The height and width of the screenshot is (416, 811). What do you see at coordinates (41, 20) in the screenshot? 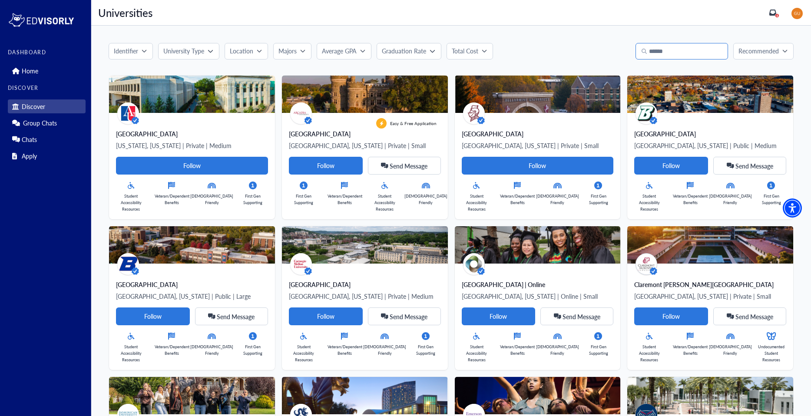
I see `img: logo` at bounding box center [41, 20].